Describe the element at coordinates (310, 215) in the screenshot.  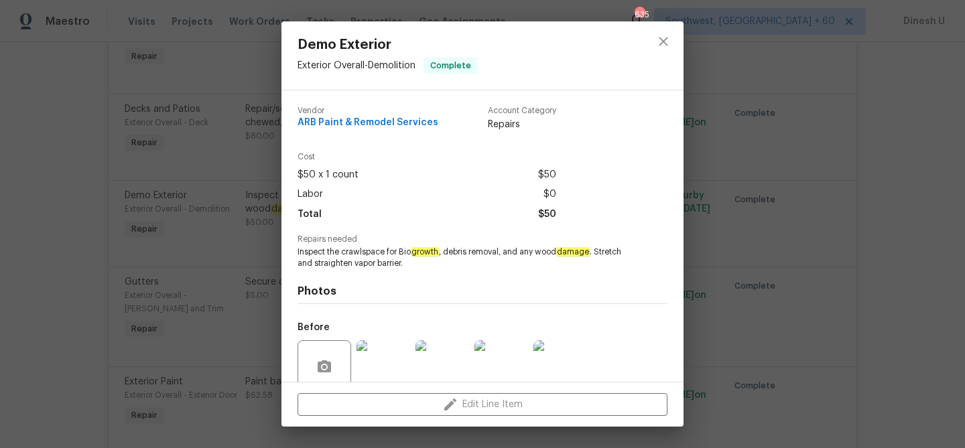
I see `span: Total` at that location.